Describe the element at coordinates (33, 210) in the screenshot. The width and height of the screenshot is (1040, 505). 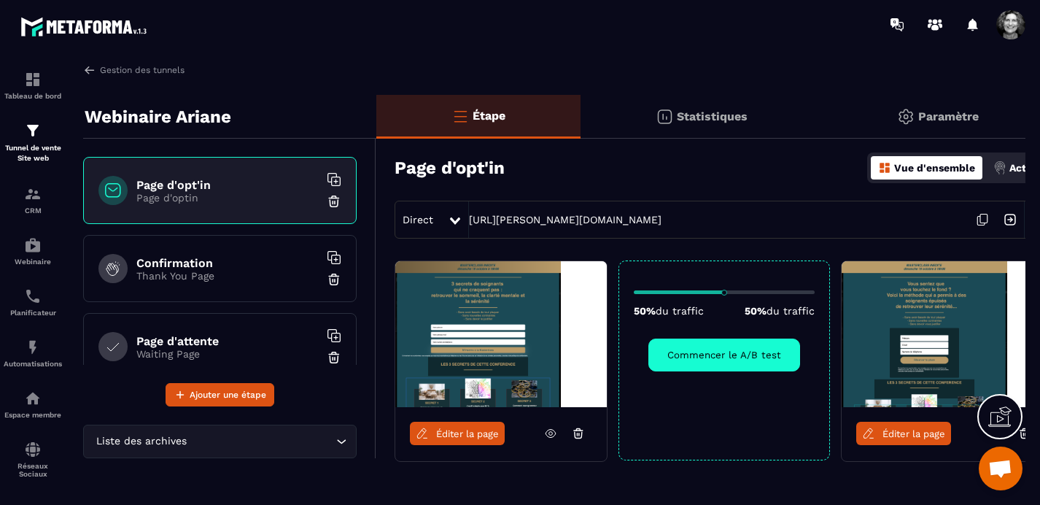
I see `p: CRM` at that location.